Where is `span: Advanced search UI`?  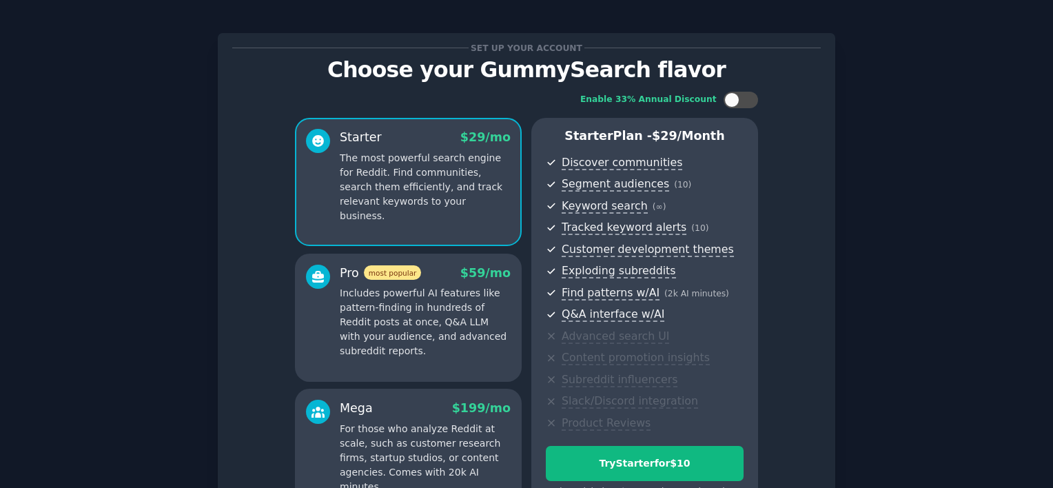
span: Advanced search UI is located at coordinates (615, 336).